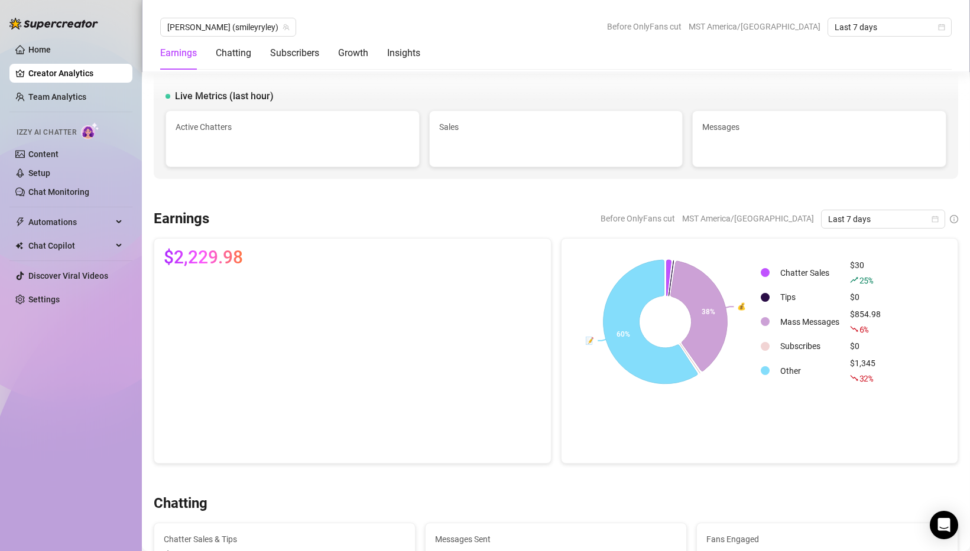  What do you see at coordinates (180, 504) in the screenshot?
I see `h3: Chatting` at bounding box center [180, 504].